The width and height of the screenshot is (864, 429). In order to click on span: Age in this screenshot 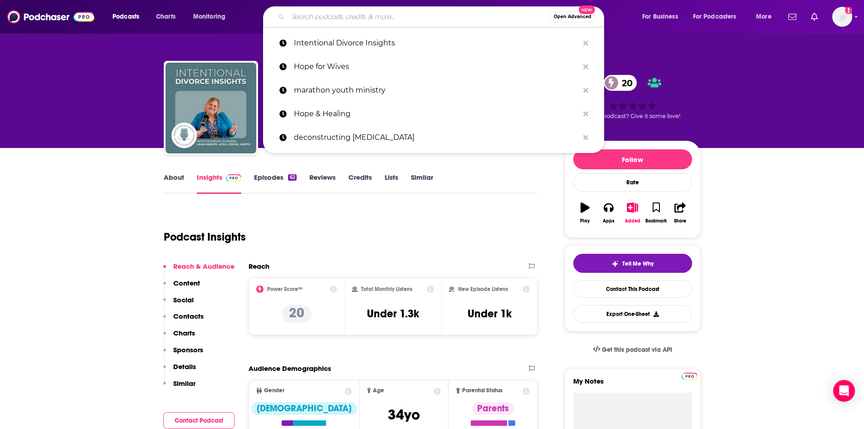, I will do `click(378, 390)`.